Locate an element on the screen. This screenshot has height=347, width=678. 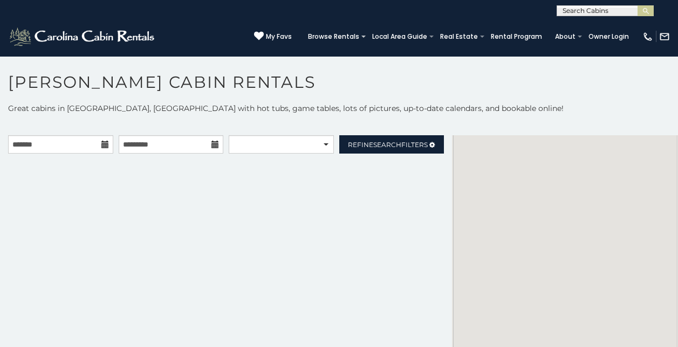
img: White-1-2.png is located at coordinates (83, 37).